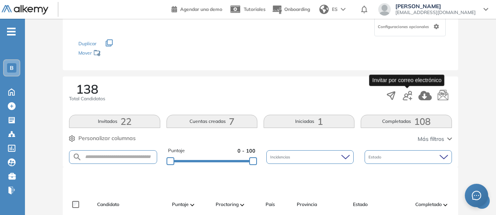 The width and height of the screenshot is (496, 215). Describe the element at coordinates (25, 10) in the screenshot. I see `img: Logo` at that location.